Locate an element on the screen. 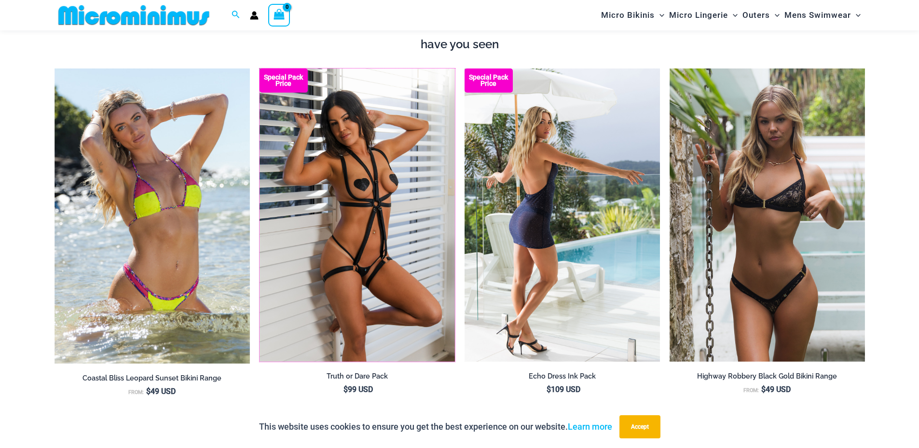  a: Learn more is located at coordinates (590, 426).